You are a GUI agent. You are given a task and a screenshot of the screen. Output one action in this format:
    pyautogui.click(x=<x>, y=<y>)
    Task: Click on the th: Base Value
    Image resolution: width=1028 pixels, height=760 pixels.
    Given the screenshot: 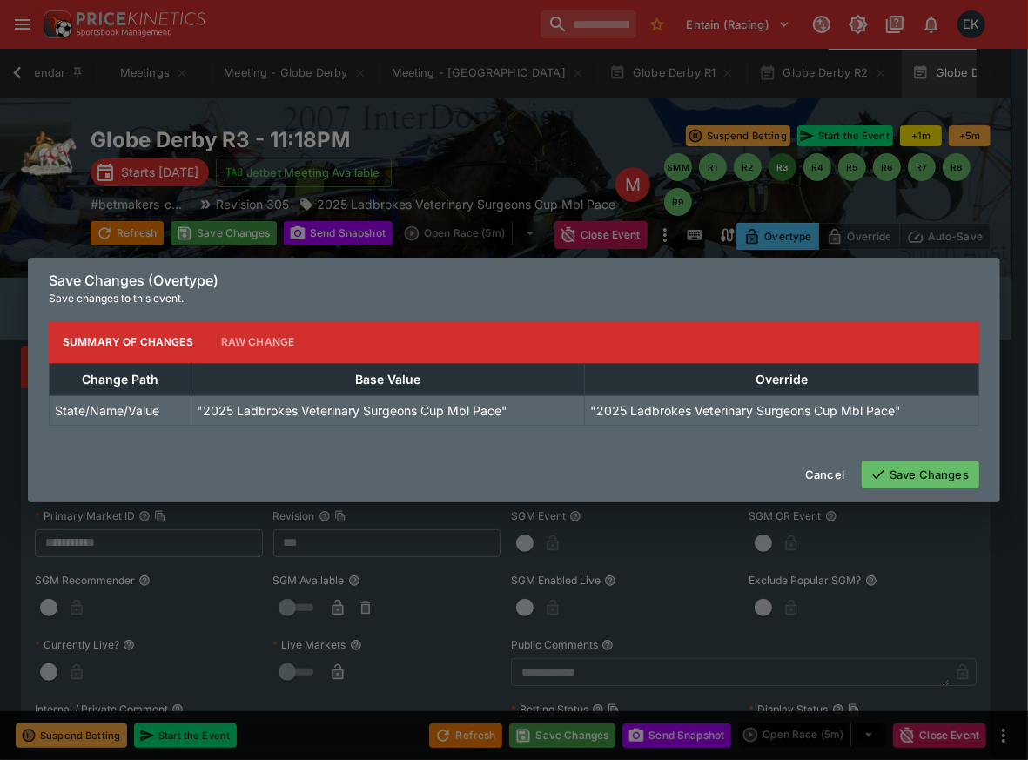 What is the action you would take?
    pyautogui.click(x=387, y=379)
    